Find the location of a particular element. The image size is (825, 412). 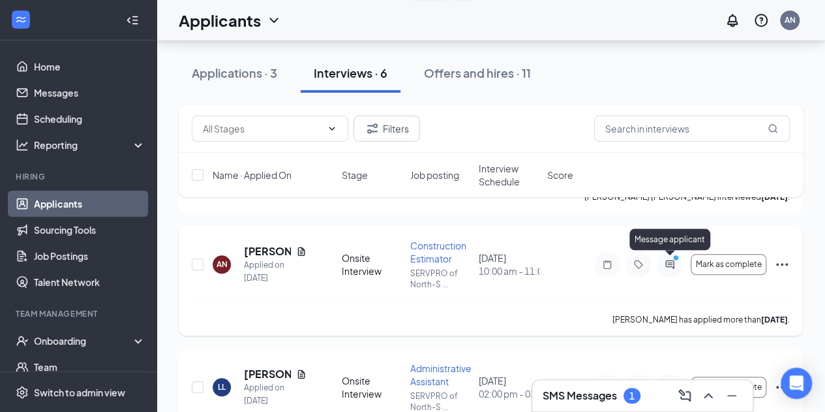

span: Interview Schedule is located at coordinates (509, 175).